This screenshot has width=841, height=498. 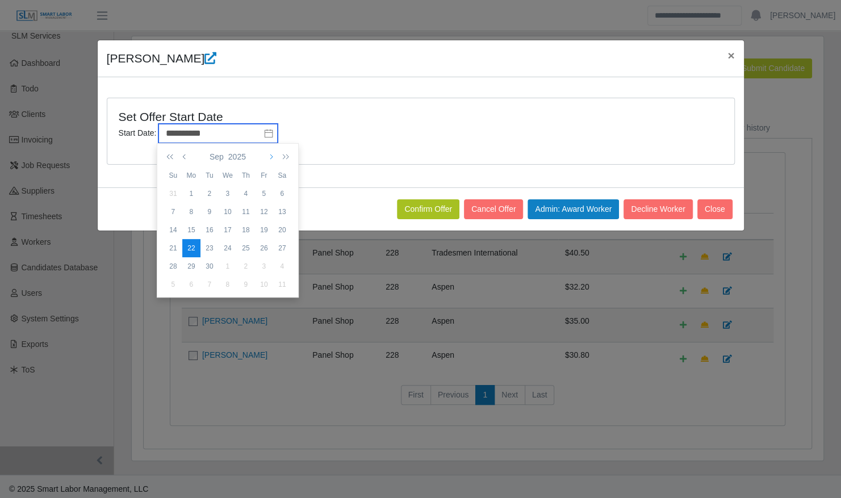 What do you see at coordinates (237, 157) in the screenshot?
I see `button: 2025` at bounding box center [237, 157].